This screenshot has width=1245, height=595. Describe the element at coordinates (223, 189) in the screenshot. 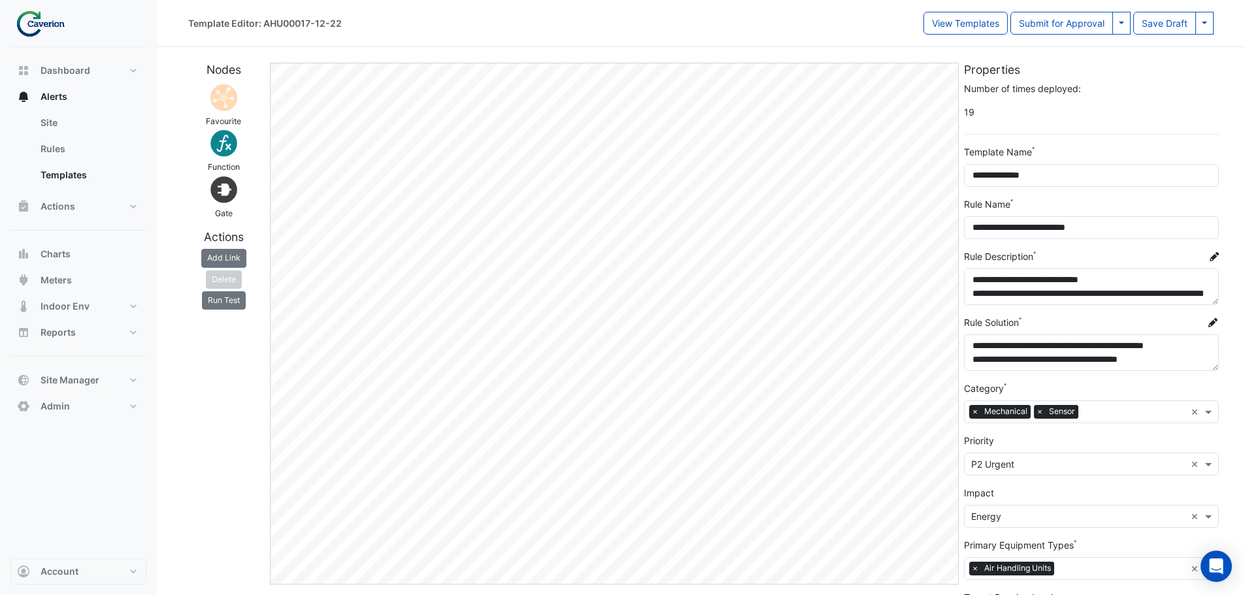

I see `img: Gate` at that location.